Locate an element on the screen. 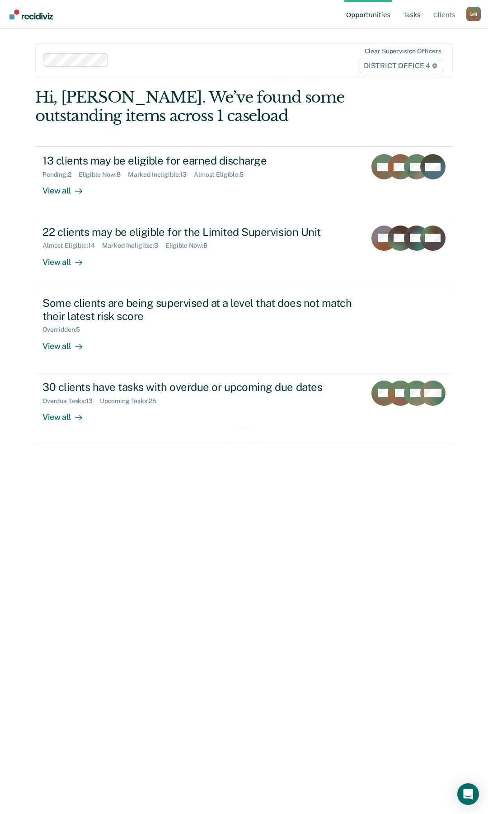 The image size is (488, 814). div: 13 clients may be eligible for earned discharge is located at coordinates (201, 160).